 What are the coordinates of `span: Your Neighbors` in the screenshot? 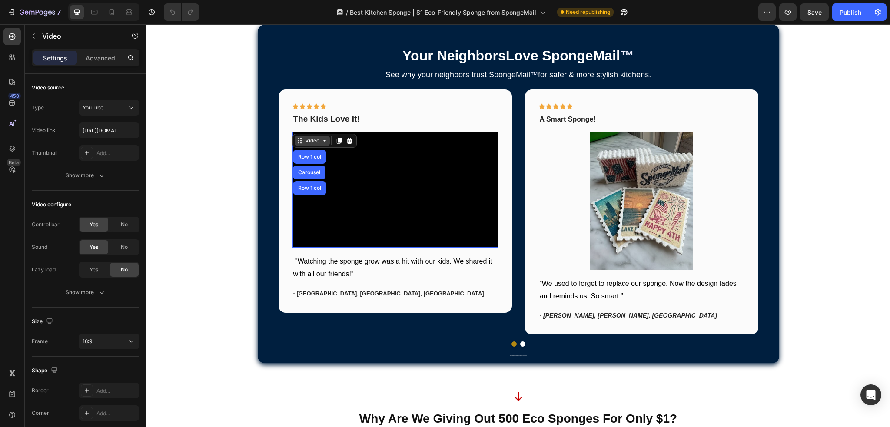 It's located at (308, 31).